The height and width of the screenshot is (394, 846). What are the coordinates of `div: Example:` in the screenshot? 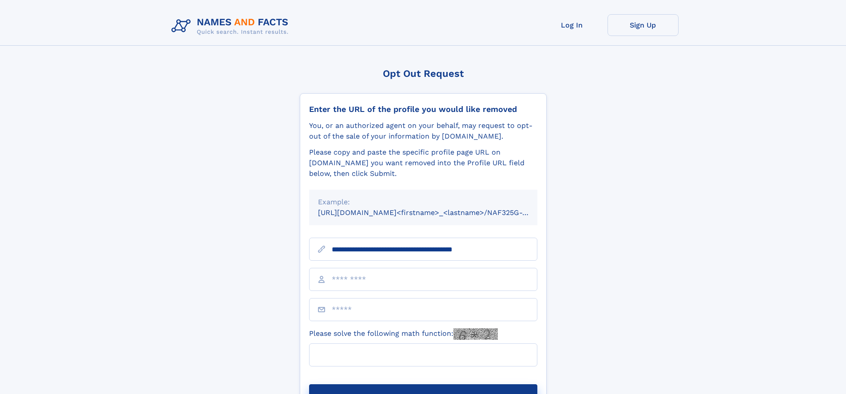 It's located at (423, 202).